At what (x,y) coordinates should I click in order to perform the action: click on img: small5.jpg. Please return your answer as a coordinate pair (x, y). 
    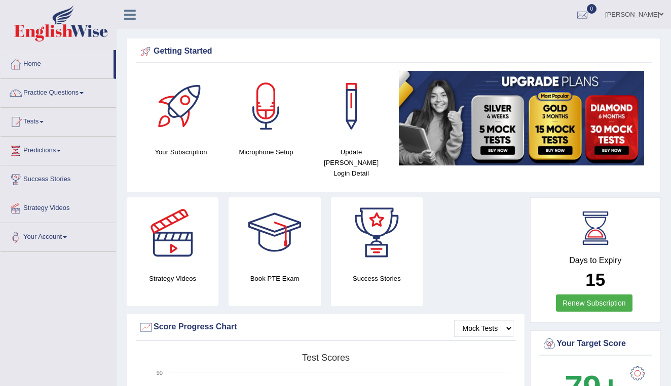
    Looking at the image, I should click on (521, 118).